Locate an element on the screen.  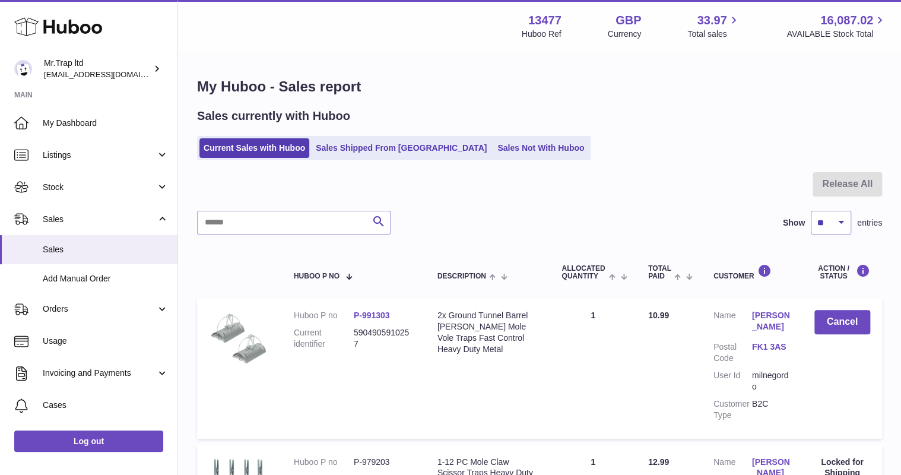
dt: Current identifier is located at coordinates (323, 338).